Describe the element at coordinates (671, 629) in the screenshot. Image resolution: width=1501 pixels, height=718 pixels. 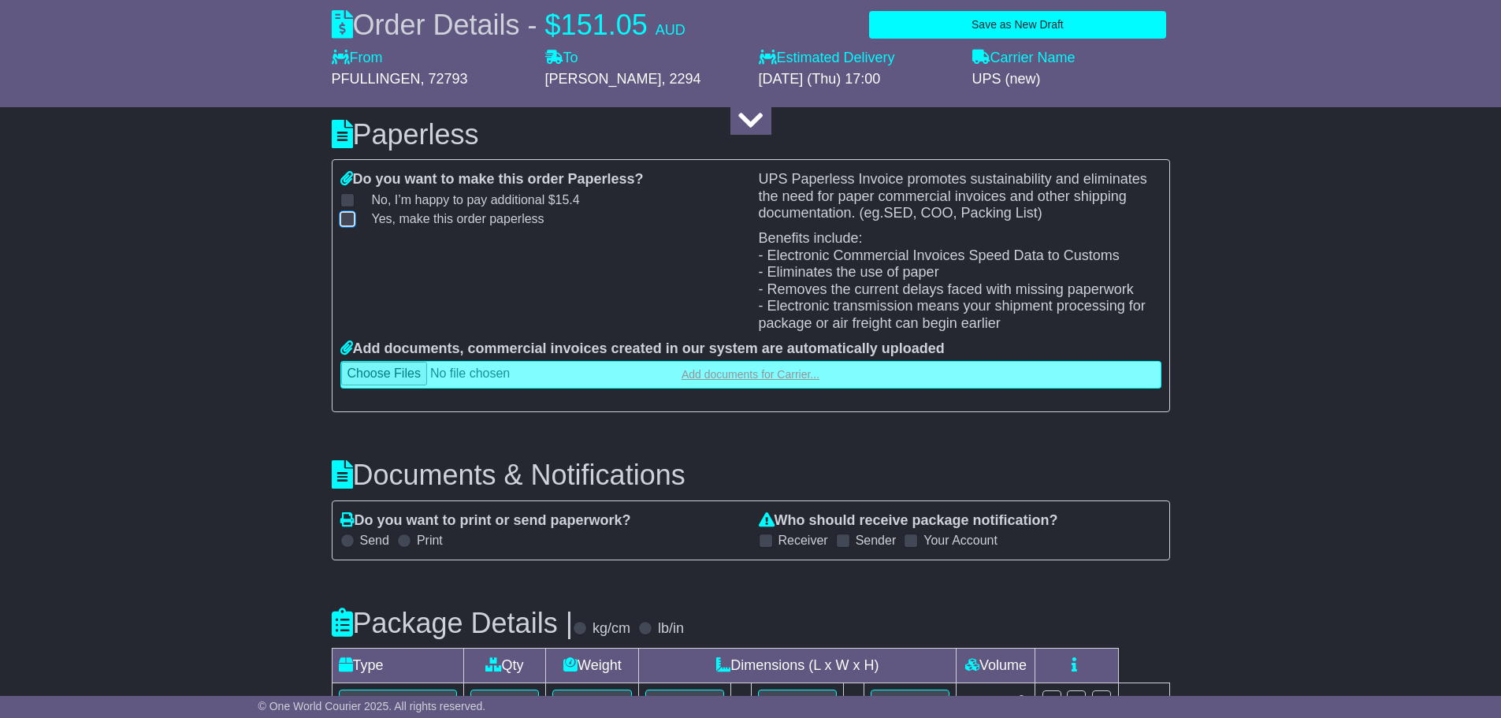
I see `label: lb/in` at that location.